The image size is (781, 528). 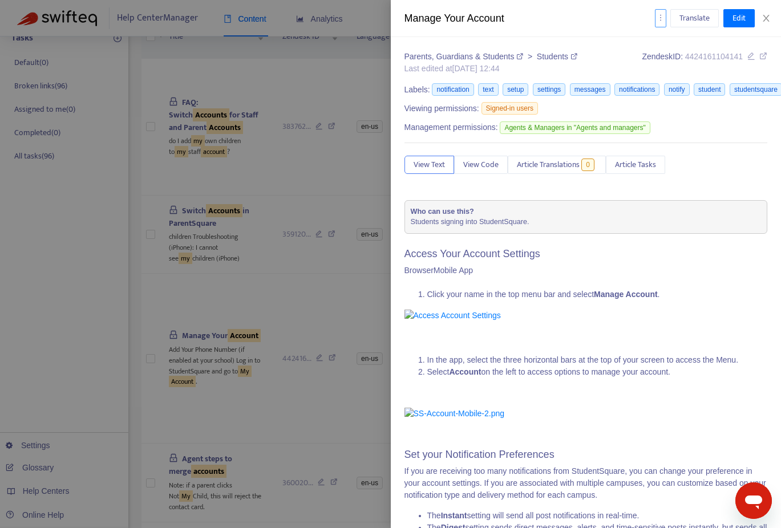 I want to click on span: Viewing permissions:, so click(x=442, y=108).